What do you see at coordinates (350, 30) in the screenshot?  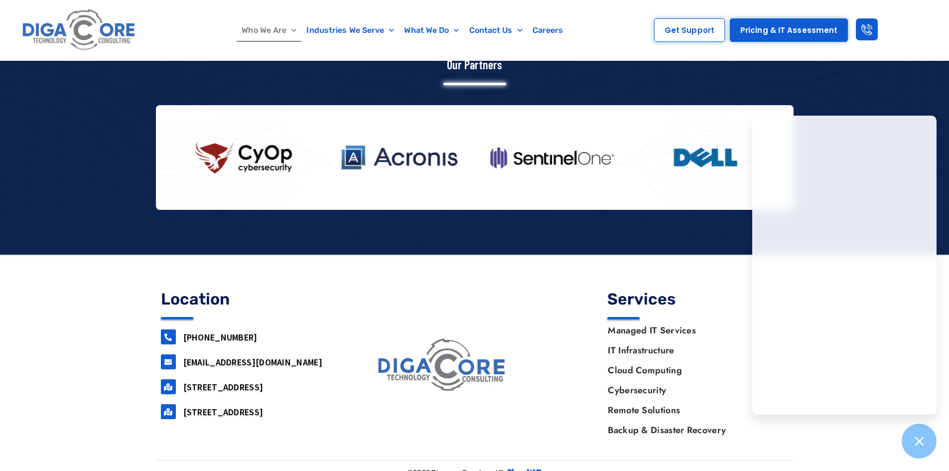 I see `a: Industries We Serve` at bounding box center [350, 30].